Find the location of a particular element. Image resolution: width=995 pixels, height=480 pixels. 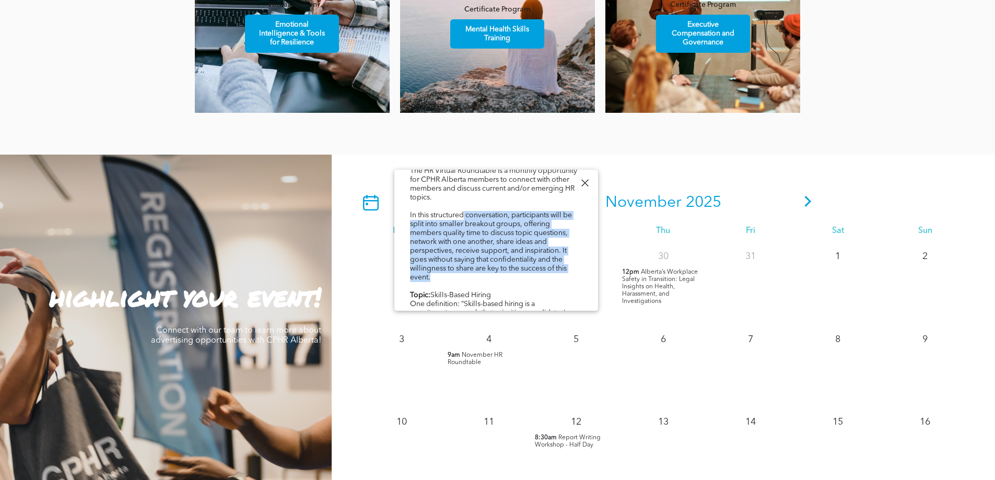

div: Thu is located at coordinates (663, 231).